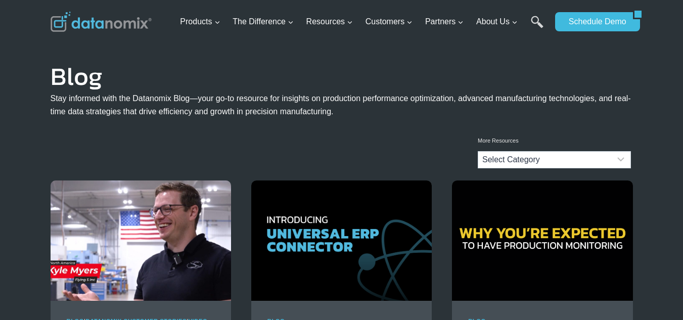 This screenshot has height=320, width=683. What do you see at coordinates (101, 22) in the screenshot?
I see `img: Datanomix` at bounding box center [101, 22].